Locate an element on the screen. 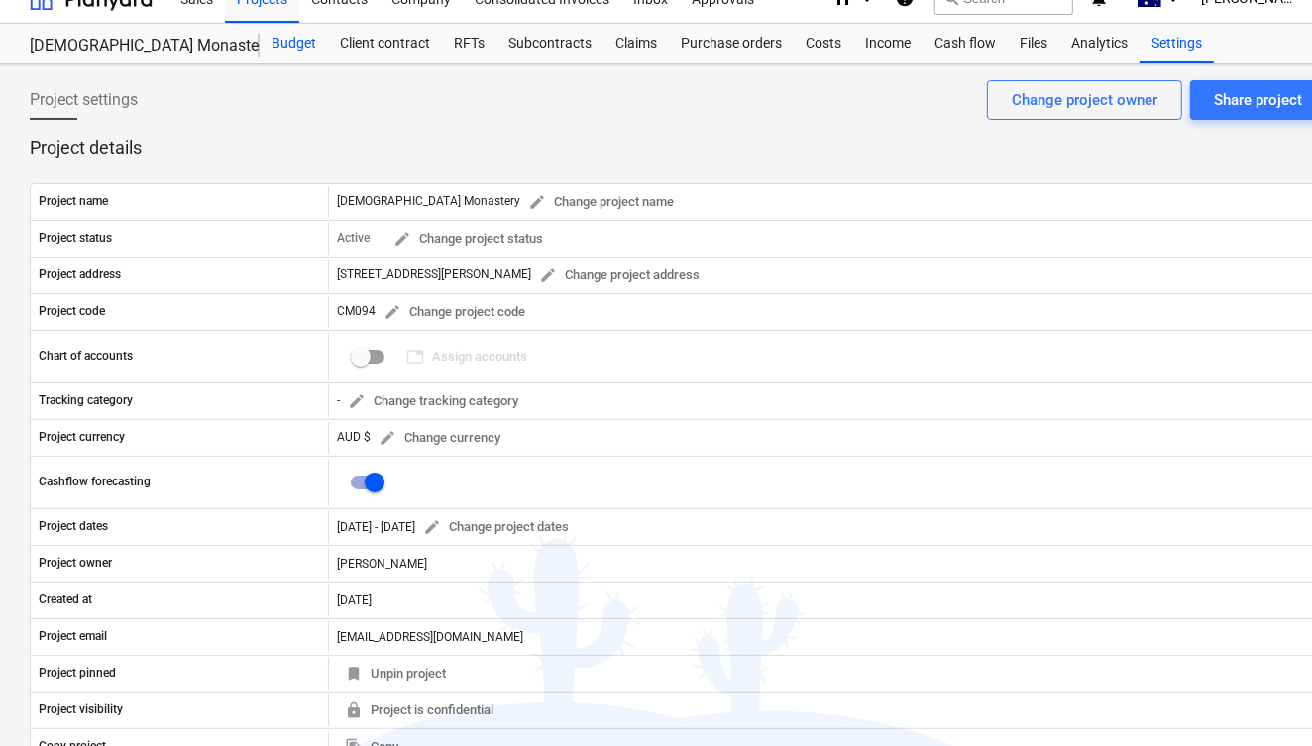  a: Claims is located at coordinates (636, 44).